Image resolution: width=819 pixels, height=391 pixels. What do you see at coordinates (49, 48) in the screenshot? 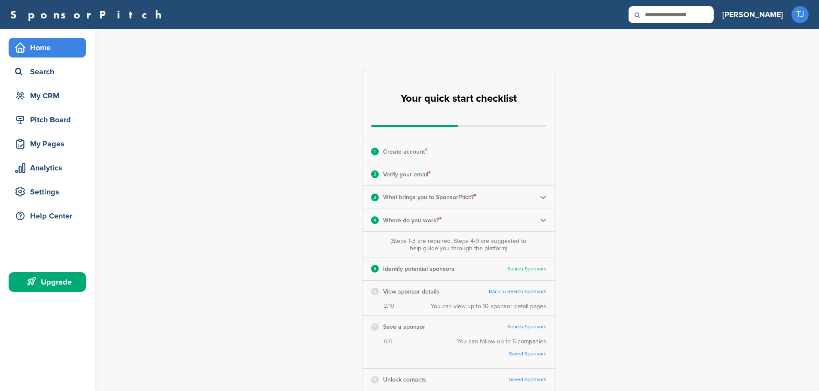
I see `div: Home` at bounding box center [49, 48].